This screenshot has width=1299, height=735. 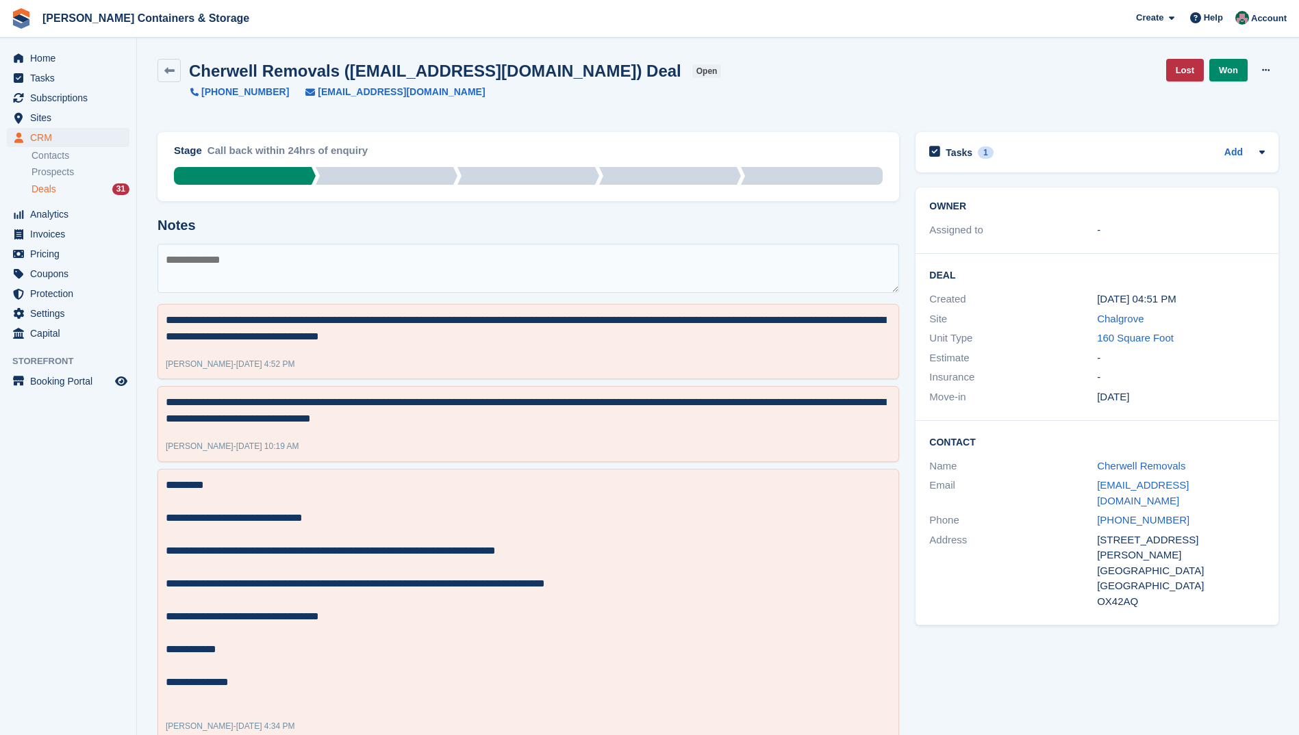 I want to click on h2: Owner, so click(x=1097, y=207).